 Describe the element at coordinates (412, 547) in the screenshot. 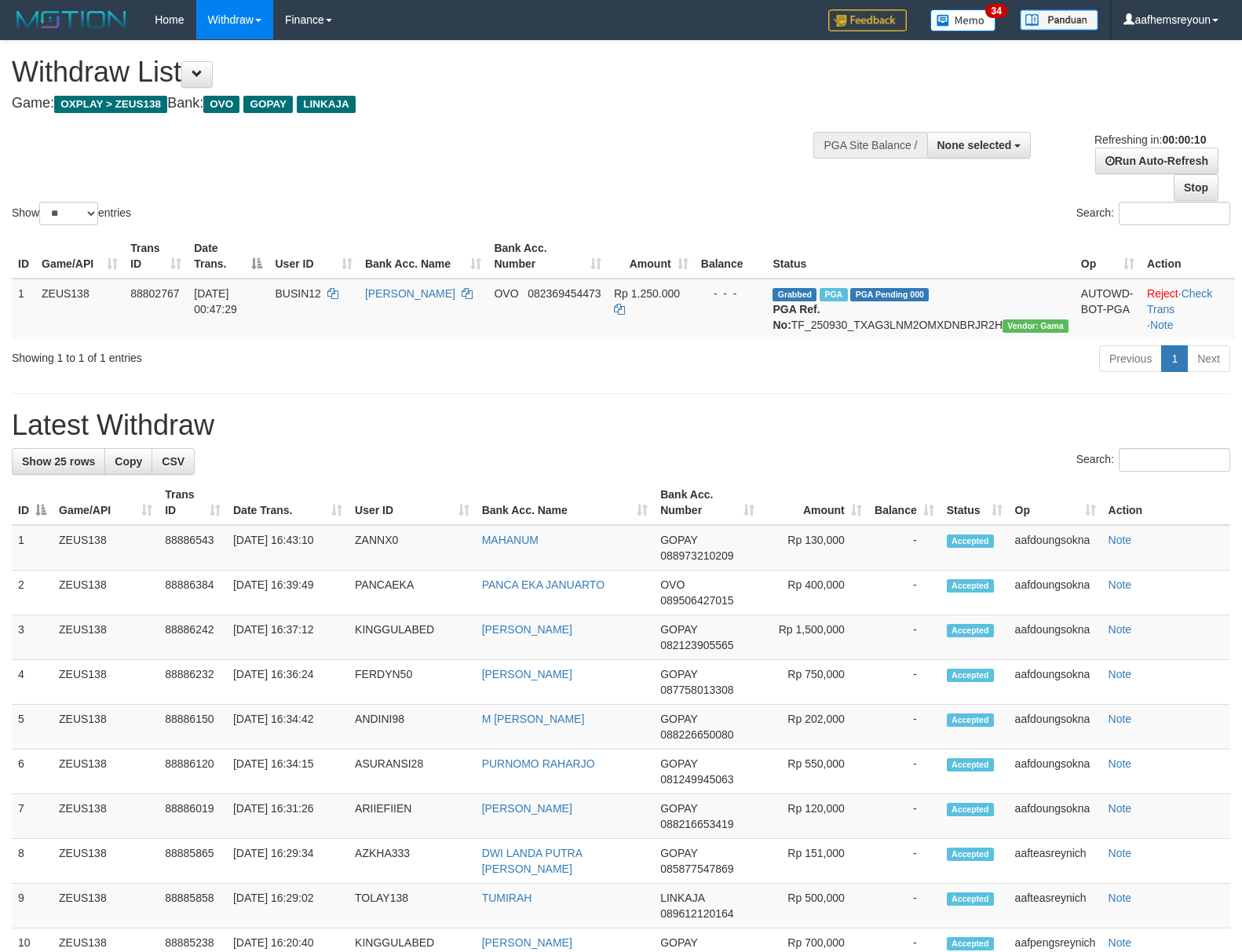

I see `td: ZANNX0` at that location.